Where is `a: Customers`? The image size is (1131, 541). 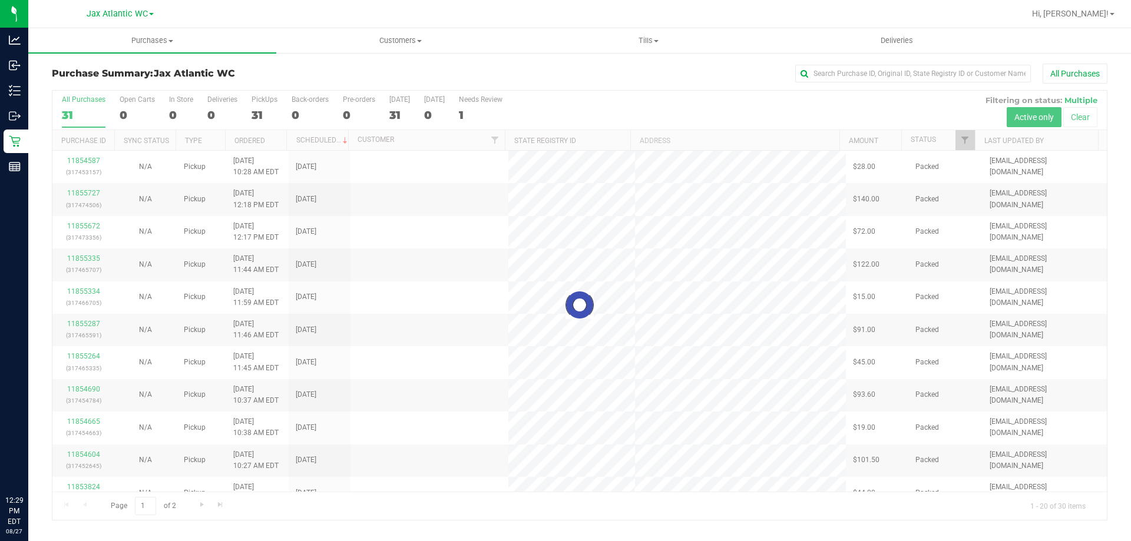 a: Customers is located at coordinates (400, 41).